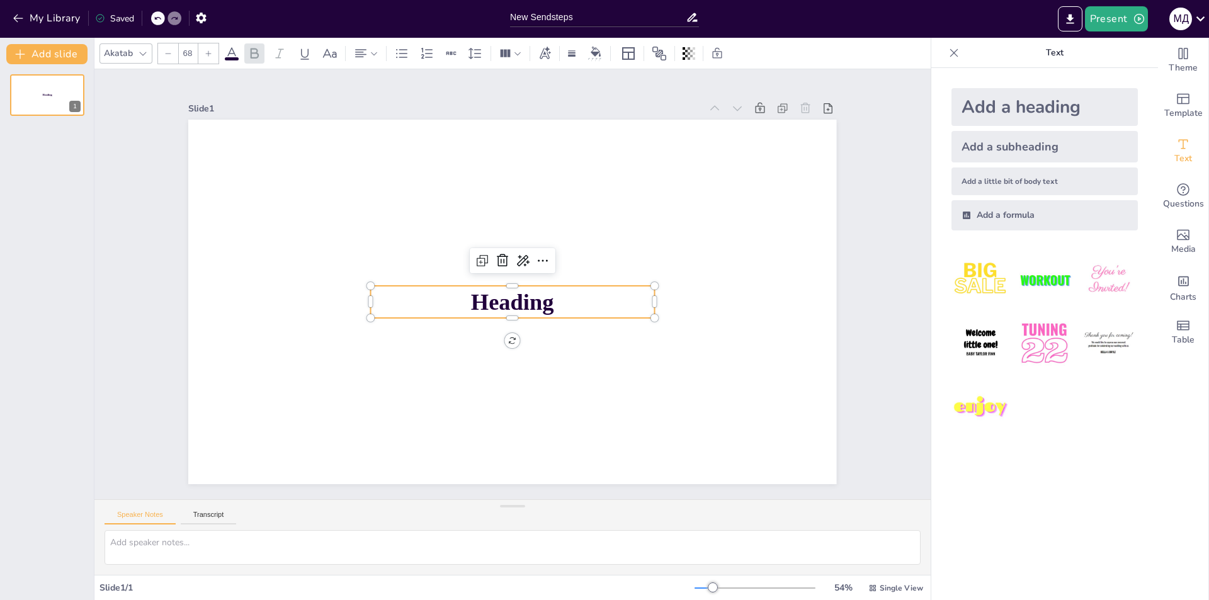 Image resolution: width=1209 pixels, height=600 pixels. I want to click on button: Transcript, so click(208, 518).